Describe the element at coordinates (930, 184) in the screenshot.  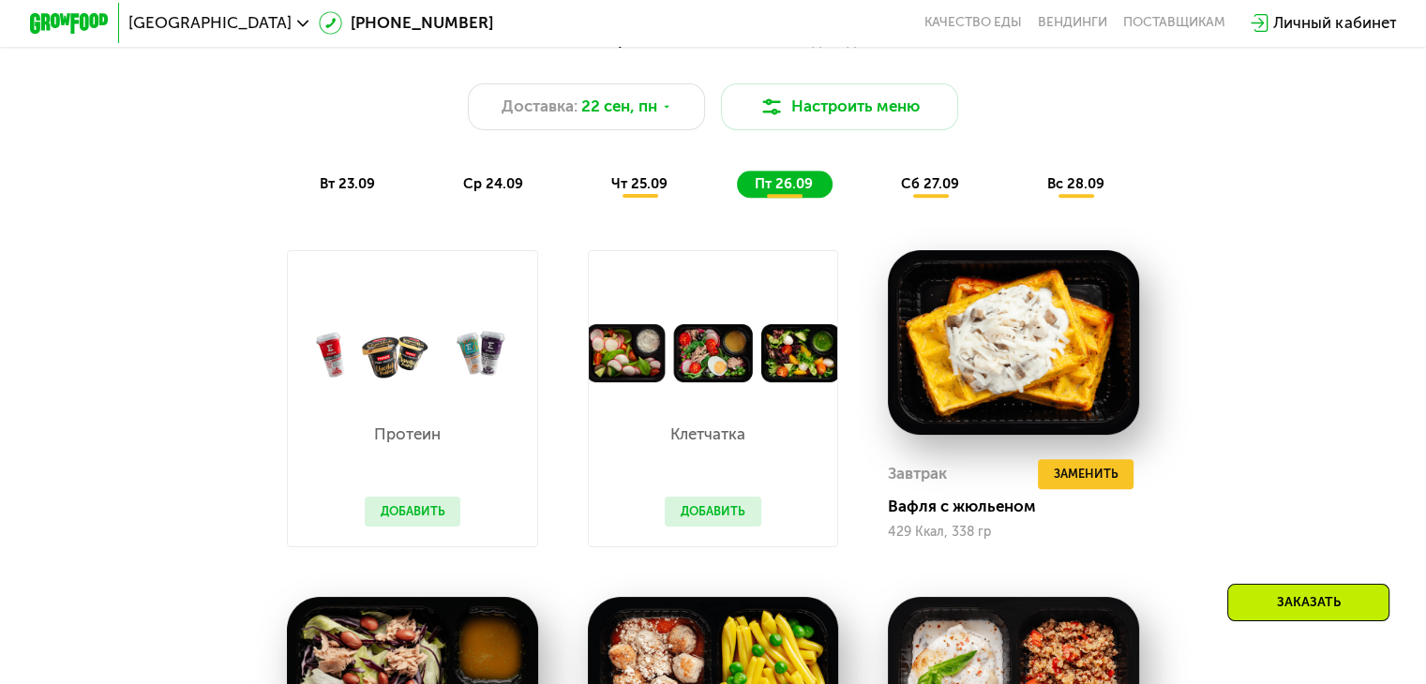
I see `span: сб 27.09` at that location.